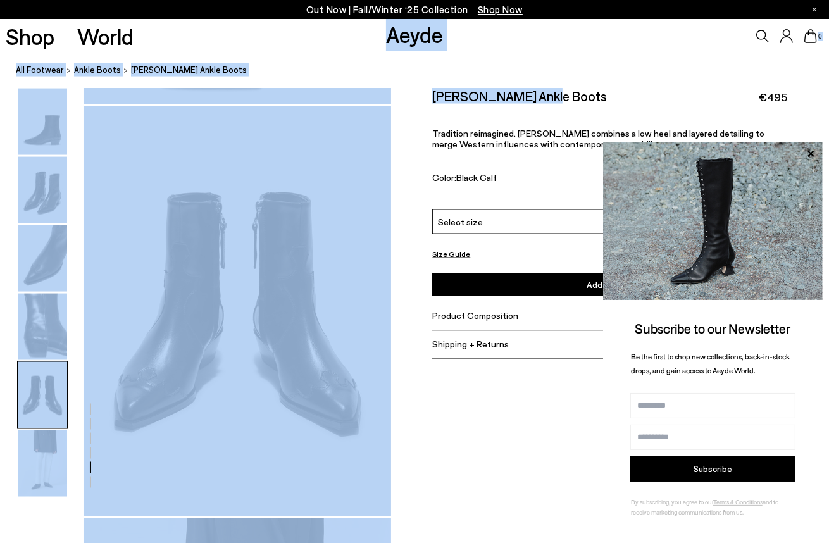 This screenshot has height=543, width=829. I want to click on span: ankle boots, so click(97, 70).